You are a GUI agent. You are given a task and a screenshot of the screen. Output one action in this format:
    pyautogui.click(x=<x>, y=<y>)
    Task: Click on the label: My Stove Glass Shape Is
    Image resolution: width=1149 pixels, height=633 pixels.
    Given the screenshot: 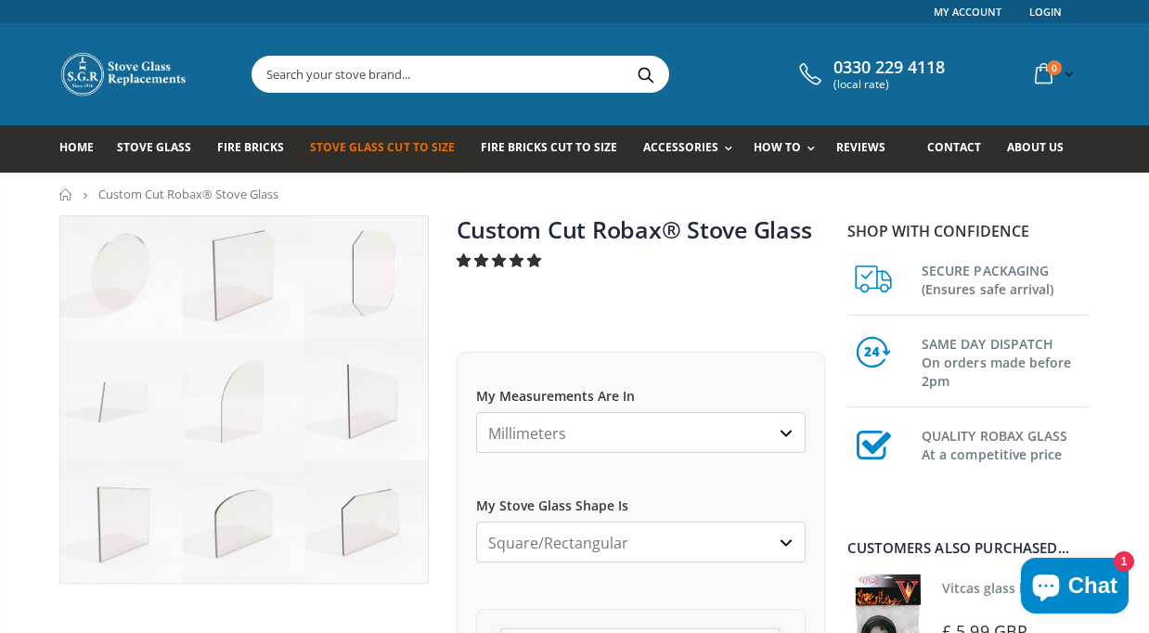 What is the action you would take?
    pyautogui.click(x=641, y=498)
    